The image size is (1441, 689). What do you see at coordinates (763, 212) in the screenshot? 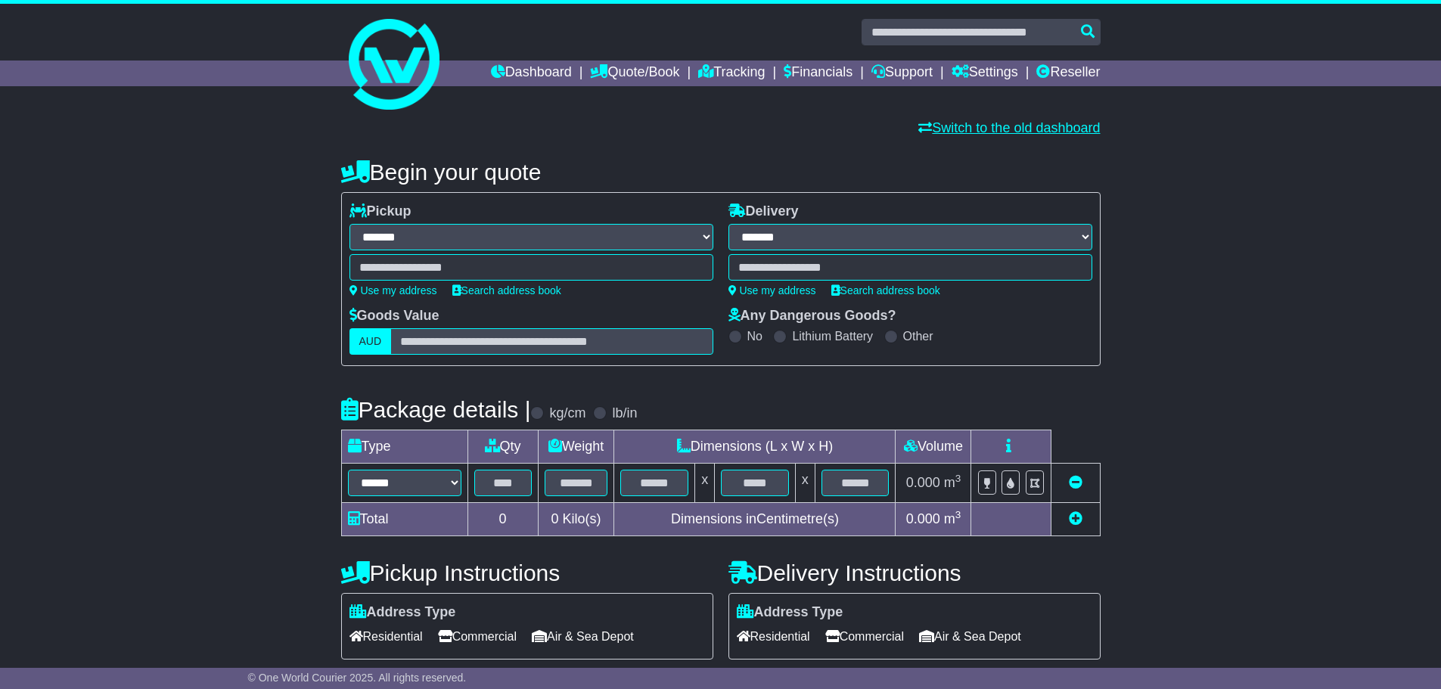
I see `label: Delivery` at bounding box center [763, 212].